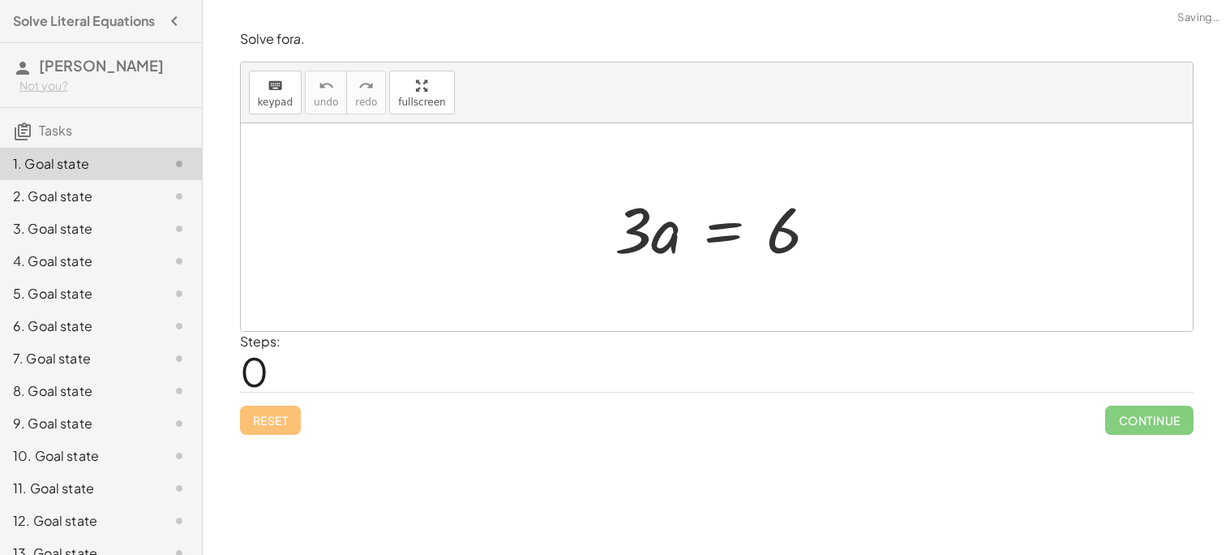 Image resolution: width=1230 pixels, height=555 pixels. What do you see at coordinates (717, 39) in the screenshot?
I see `p: Solve for .` at bounding box center [717, 39].